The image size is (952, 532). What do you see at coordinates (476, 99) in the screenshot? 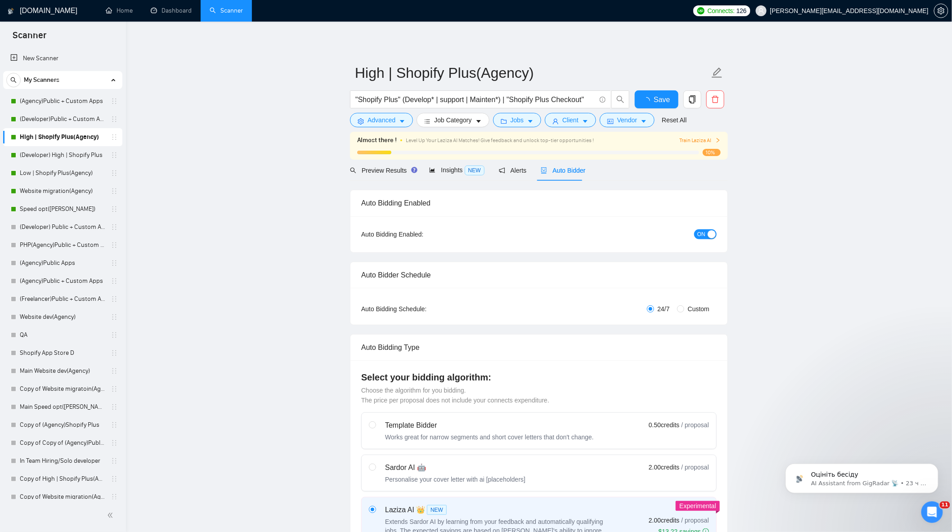
I see `input: Search Freelance Jobs...` at bounding box center [476, 99].